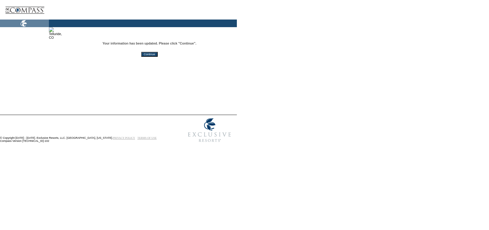 The width and height of the screenshot is (489, 230). I want to click on img: Exclusive Resorts, so click(209, 131).